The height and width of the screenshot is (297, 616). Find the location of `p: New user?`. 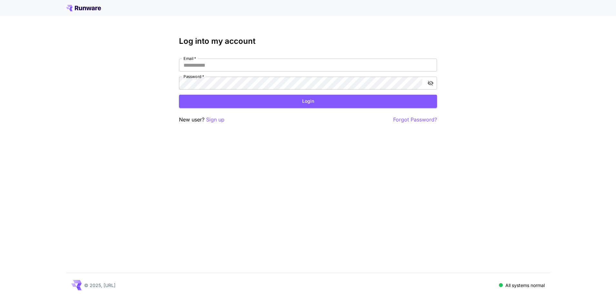

p: New user? is located at coordinates (201, 120).